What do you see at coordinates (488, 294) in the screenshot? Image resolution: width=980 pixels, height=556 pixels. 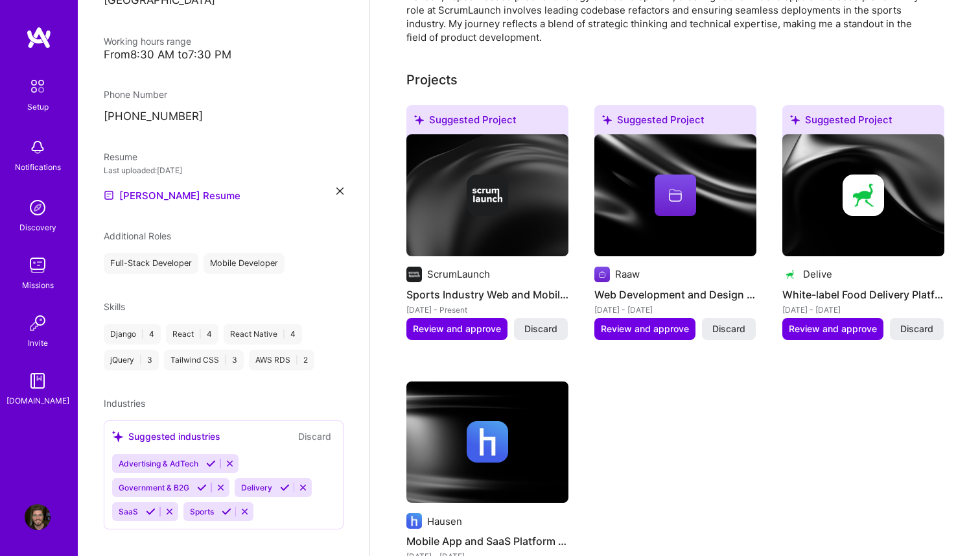 I see `h4: Sports Industry Web and Mobile Development` at bounding box center [488, 294].